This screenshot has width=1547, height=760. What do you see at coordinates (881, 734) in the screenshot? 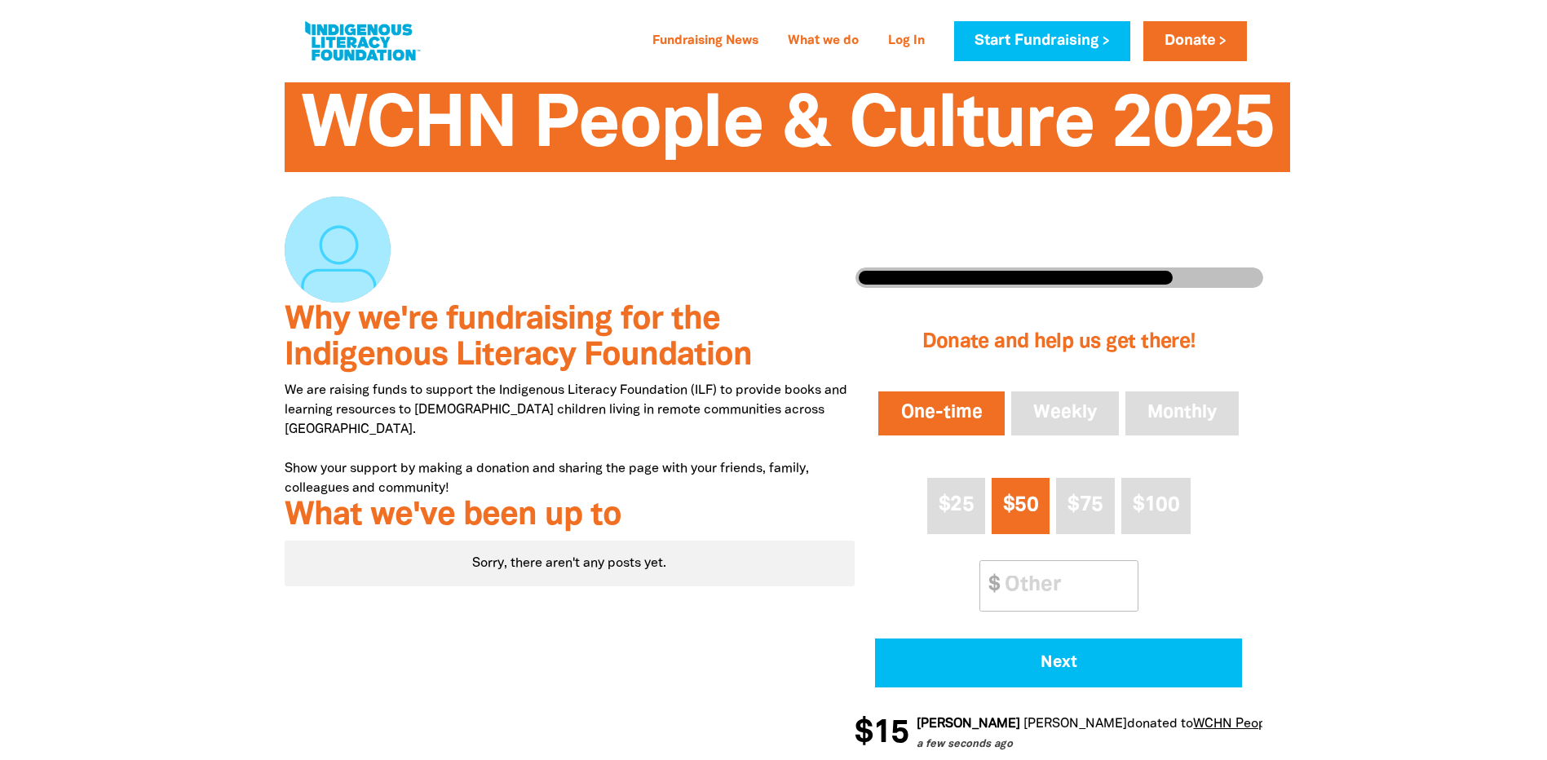
I see `span: $15` at bounding box center [881, 734].